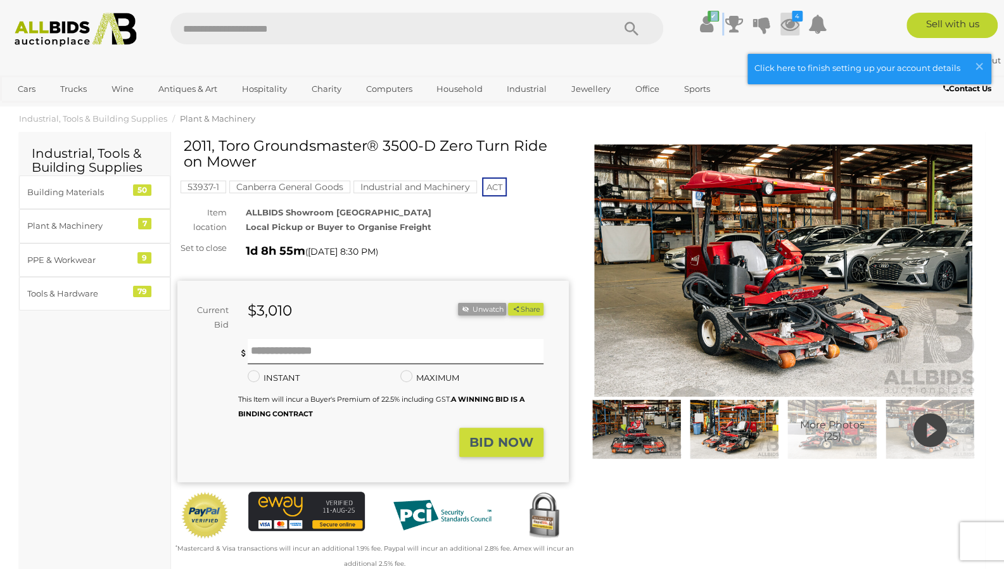  I want to click on i: 4, so click(797, 16).